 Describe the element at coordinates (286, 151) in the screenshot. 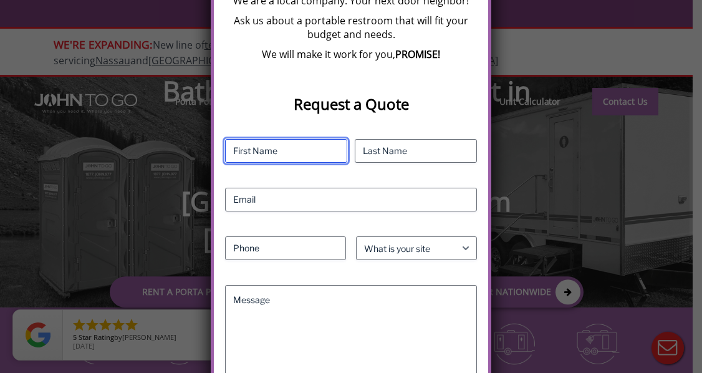

I see `input: First Name` at that location.